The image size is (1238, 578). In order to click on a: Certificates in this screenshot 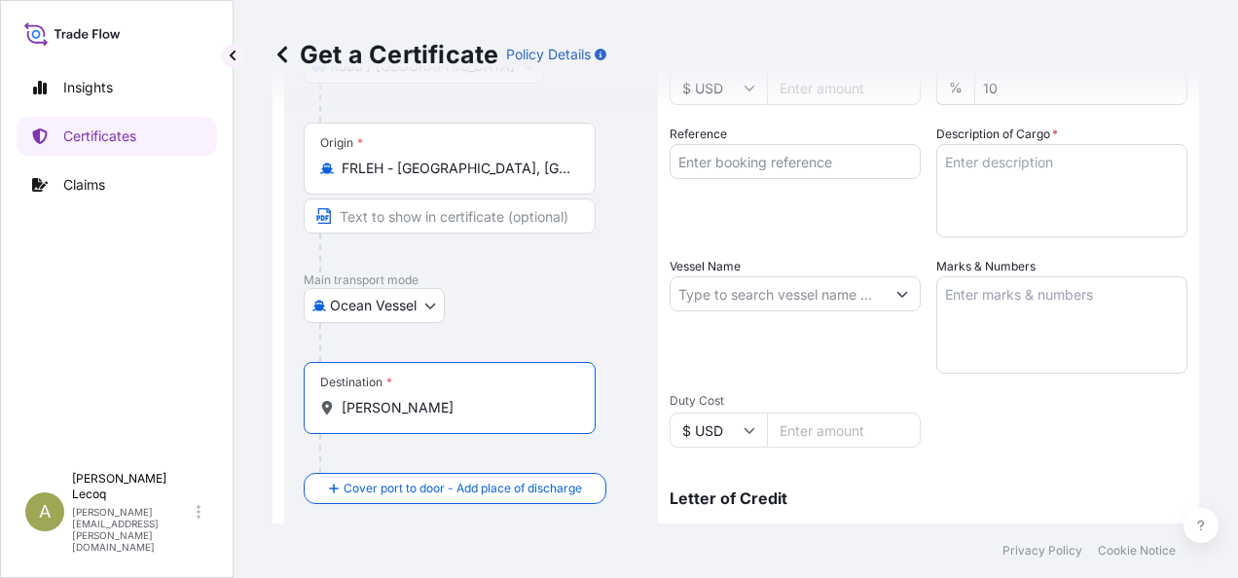, I will do `click(117, 136)`.